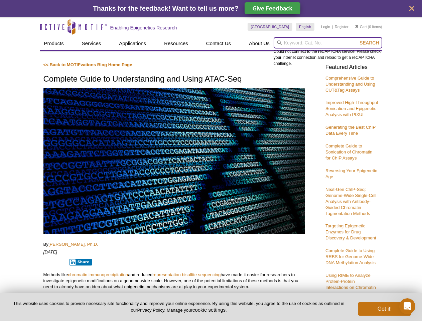 The width and height of the screenshot is (422, 321). I want to click on button: Search, so click(369, 43).